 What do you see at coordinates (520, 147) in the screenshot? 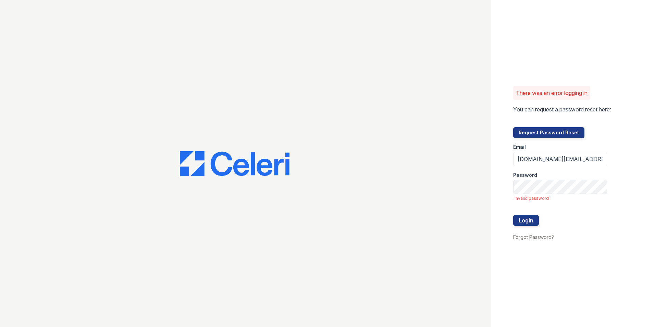
I see `label: Email` at bounding box center [520, 147].